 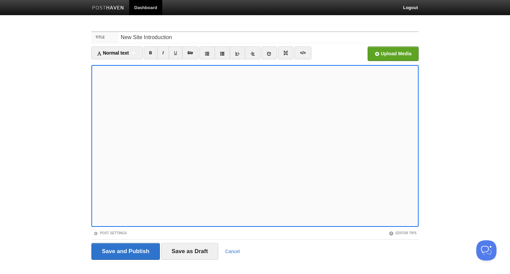 I want to click on a: U, so click(x=175, y=53).